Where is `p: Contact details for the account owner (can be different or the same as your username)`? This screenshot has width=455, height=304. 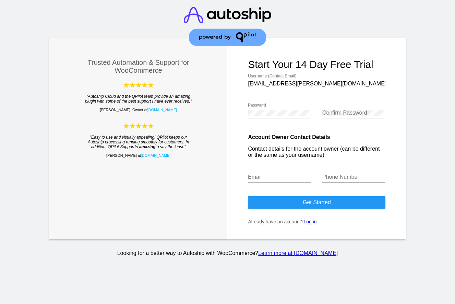 p: Contact details for the account owner (can be different or the same as your username) is located at coordinates (316, 152).